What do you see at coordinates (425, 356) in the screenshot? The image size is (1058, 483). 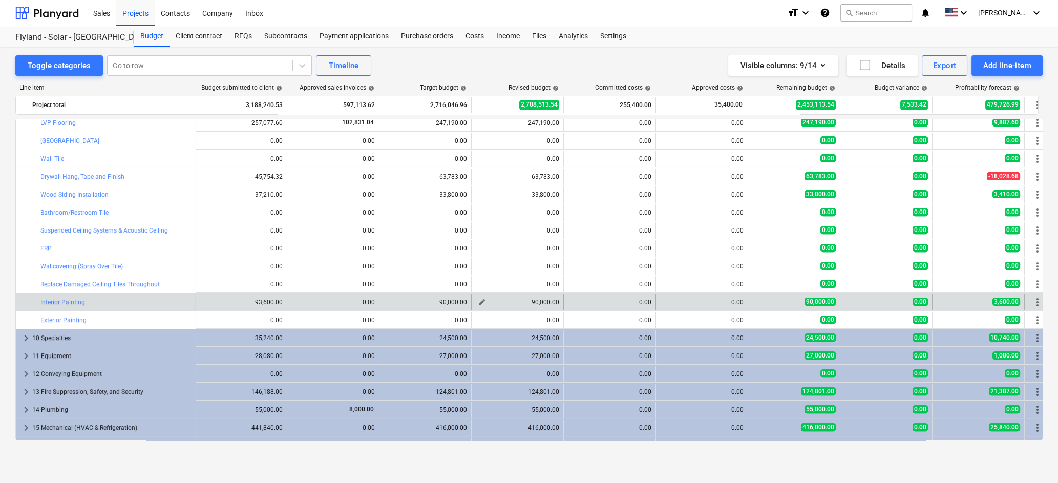 I see `div: 27,000.00` at bounding box center [425, 356].